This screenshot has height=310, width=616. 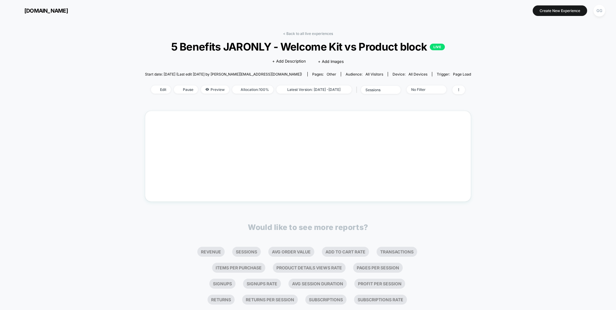 I want to click on div: Pages:, so click(x=324, y=74).